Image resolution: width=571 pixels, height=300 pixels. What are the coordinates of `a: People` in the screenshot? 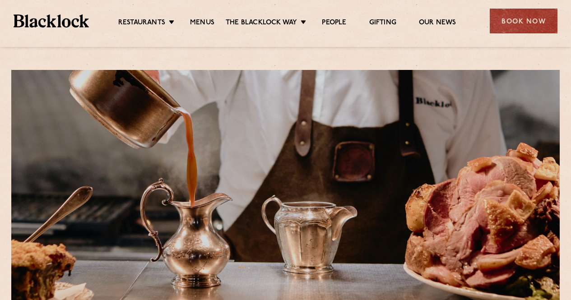 It's located at (334, 23).